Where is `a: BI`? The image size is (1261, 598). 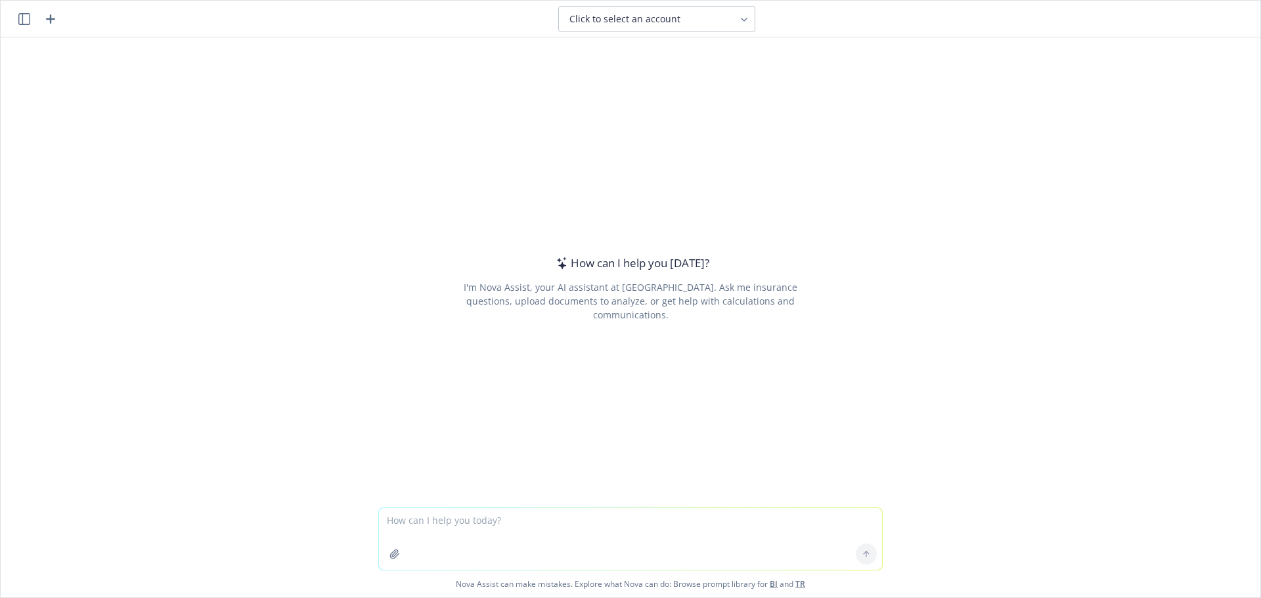 a: BI is located at coordinates (774, 584).